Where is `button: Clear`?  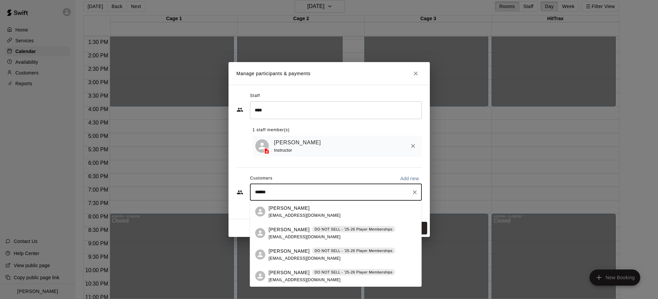
button: Clear is located at coordinates (415, 192).